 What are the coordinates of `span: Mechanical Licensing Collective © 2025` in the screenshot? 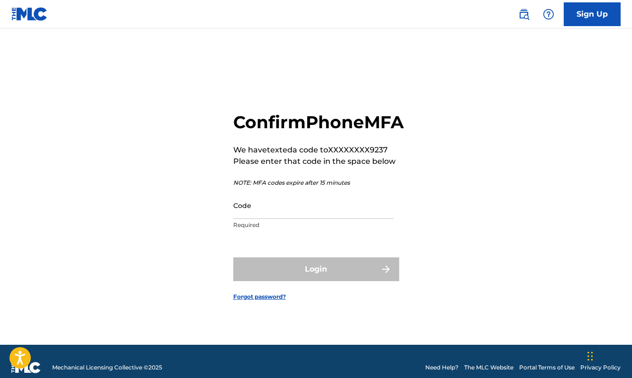 It's located at (107, 367).